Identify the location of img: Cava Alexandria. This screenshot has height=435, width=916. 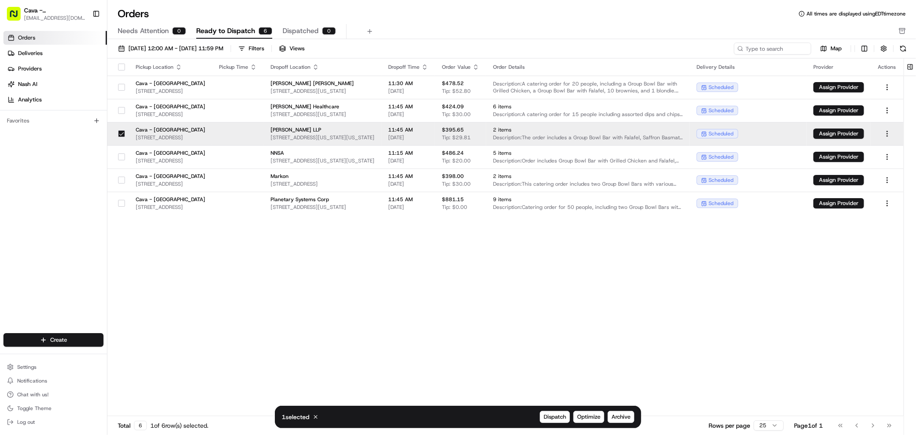
(15, 132).